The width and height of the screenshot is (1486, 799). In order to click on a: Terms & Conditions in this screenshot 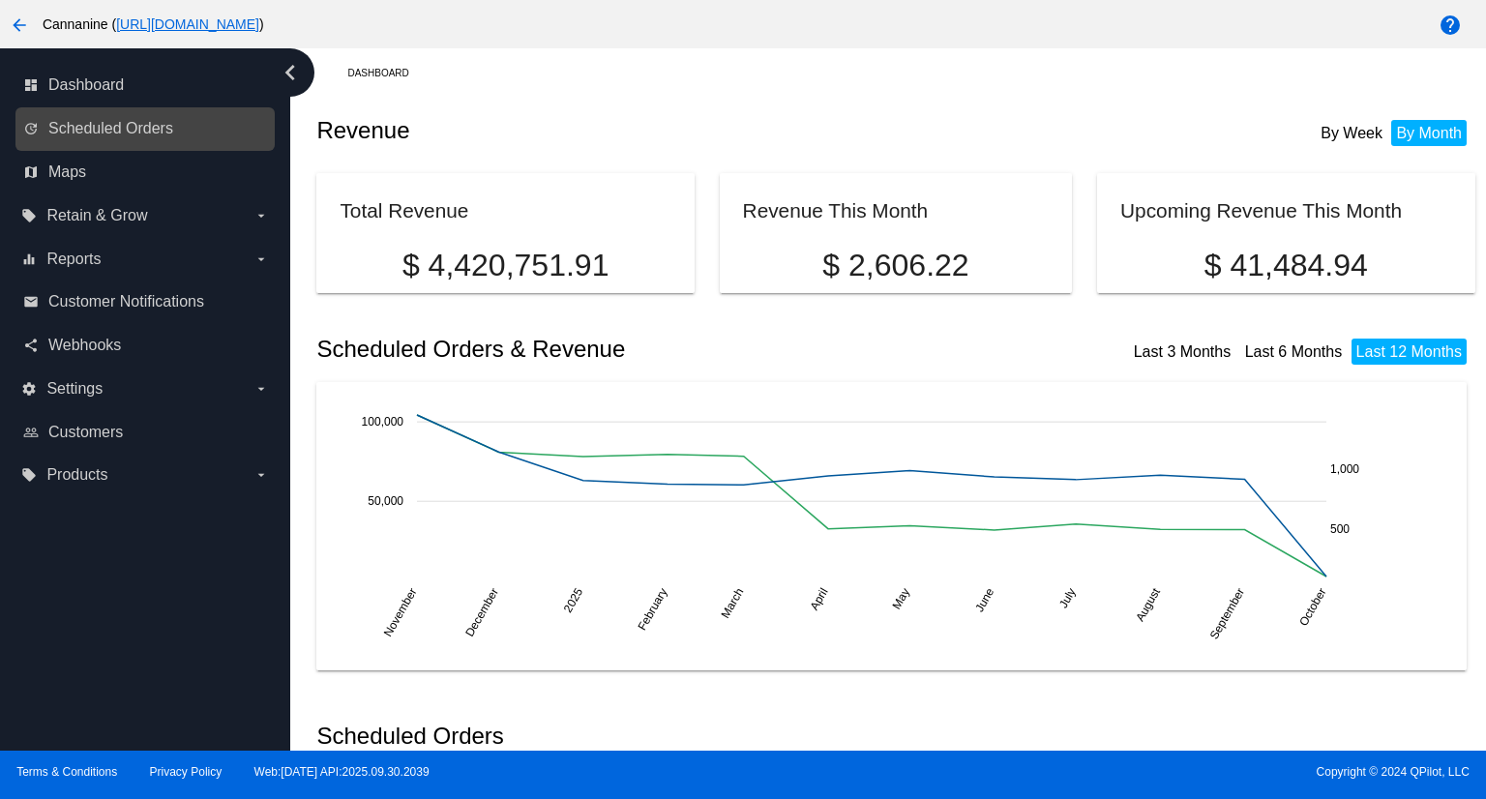, I will do `click(67, 772)`.